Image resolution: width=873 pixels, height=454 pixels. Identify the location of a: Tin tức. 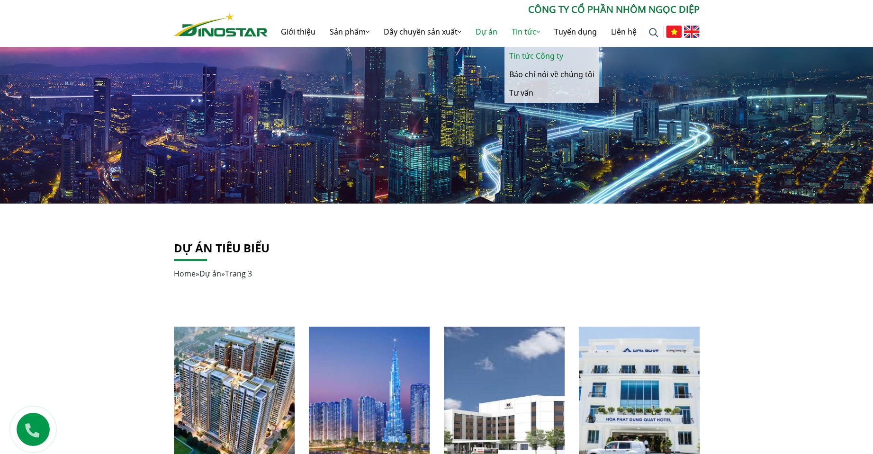
(526, 32).